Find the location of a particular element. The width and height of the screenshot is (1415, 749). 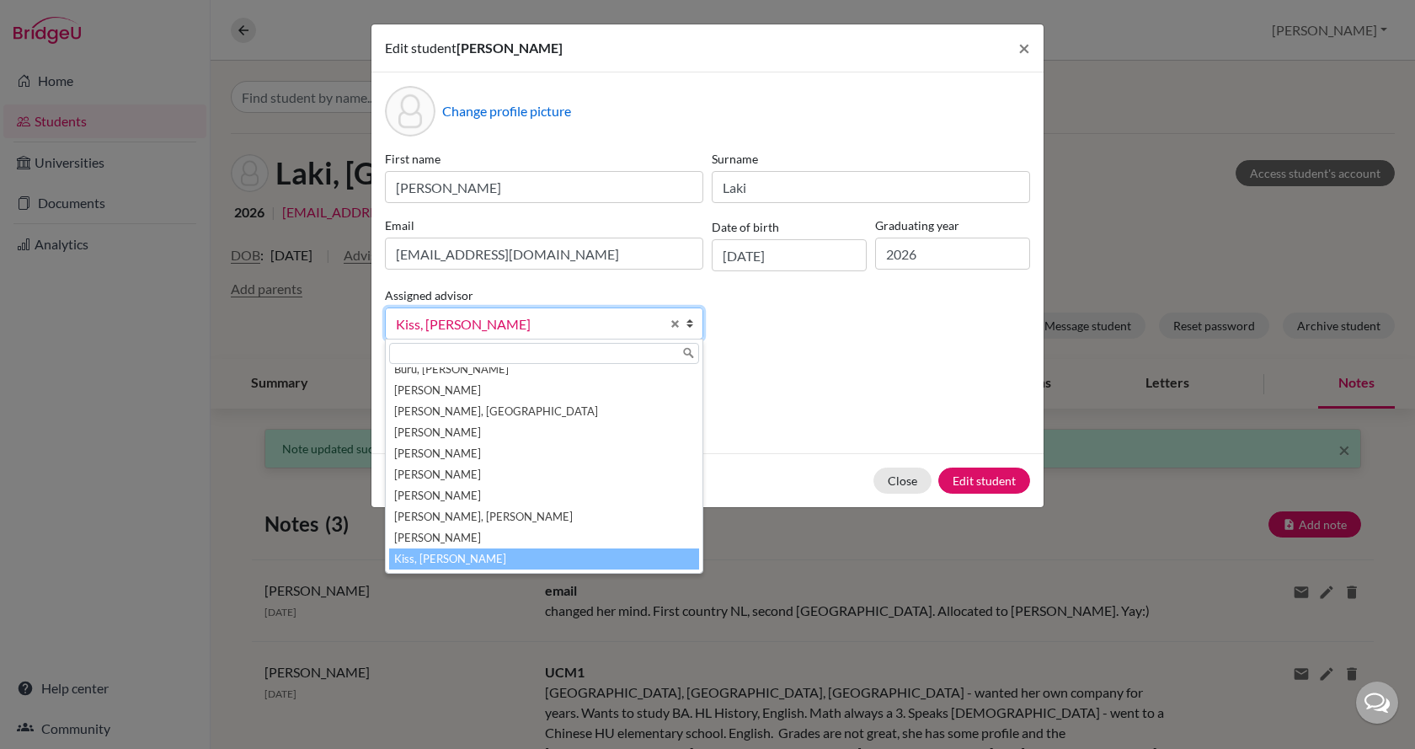

label: Date of birth is located at coordinates (745, 227).